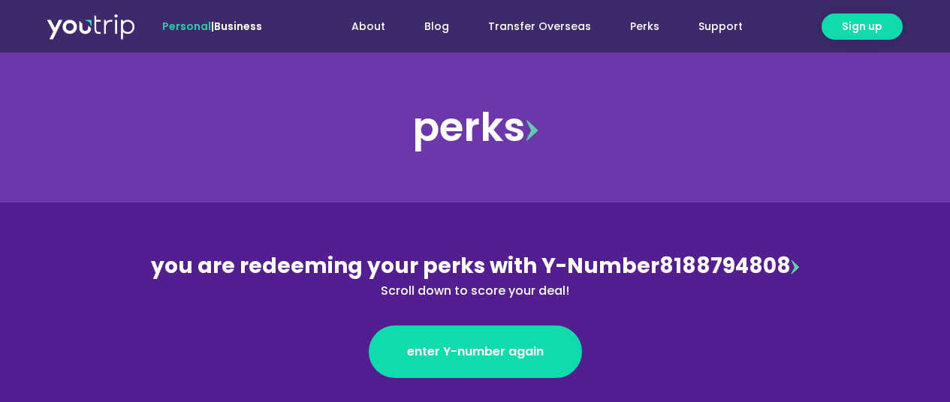 This screenshot has width=950, height=402. Describe the element at coordinates (475, 276) in the screenshot. I see `div: 8188794808` at that location.